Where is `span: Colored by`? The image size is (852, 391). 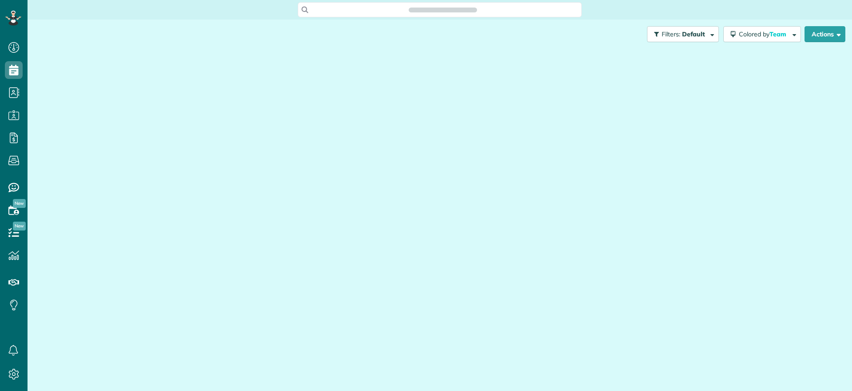 span: Colored by is located at coordinates (764, 34).